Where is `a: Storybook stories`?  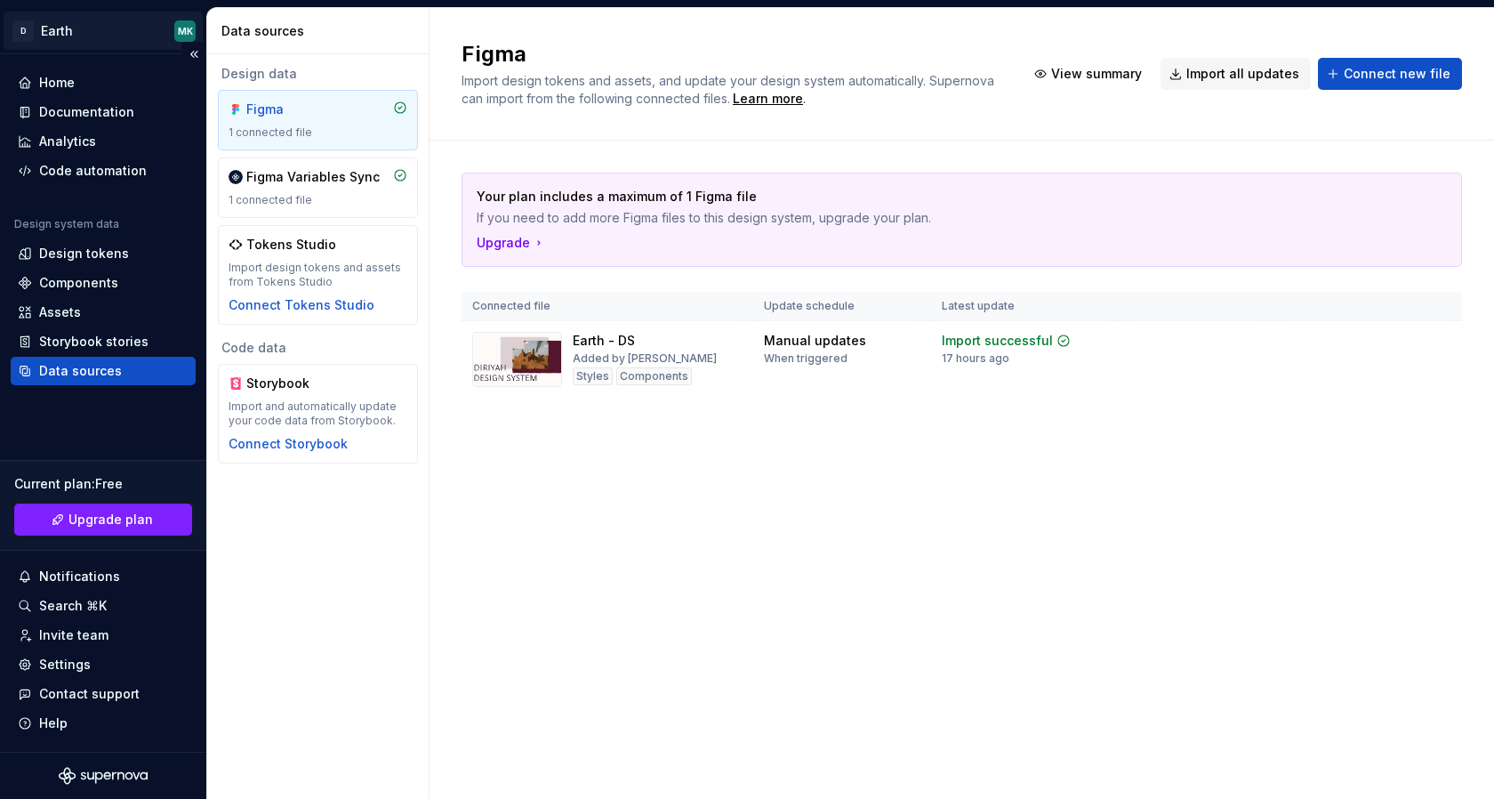 a: Storybook stories is located at coordinates (103, 342).